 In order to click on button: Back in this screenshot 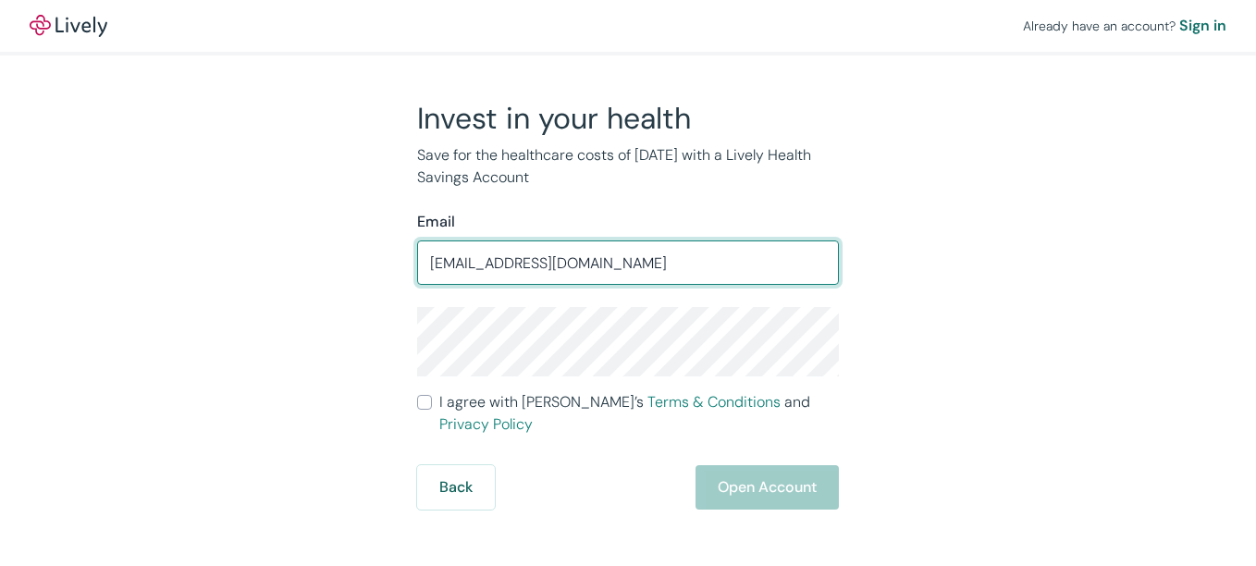, I will do `click(456, 488)`.